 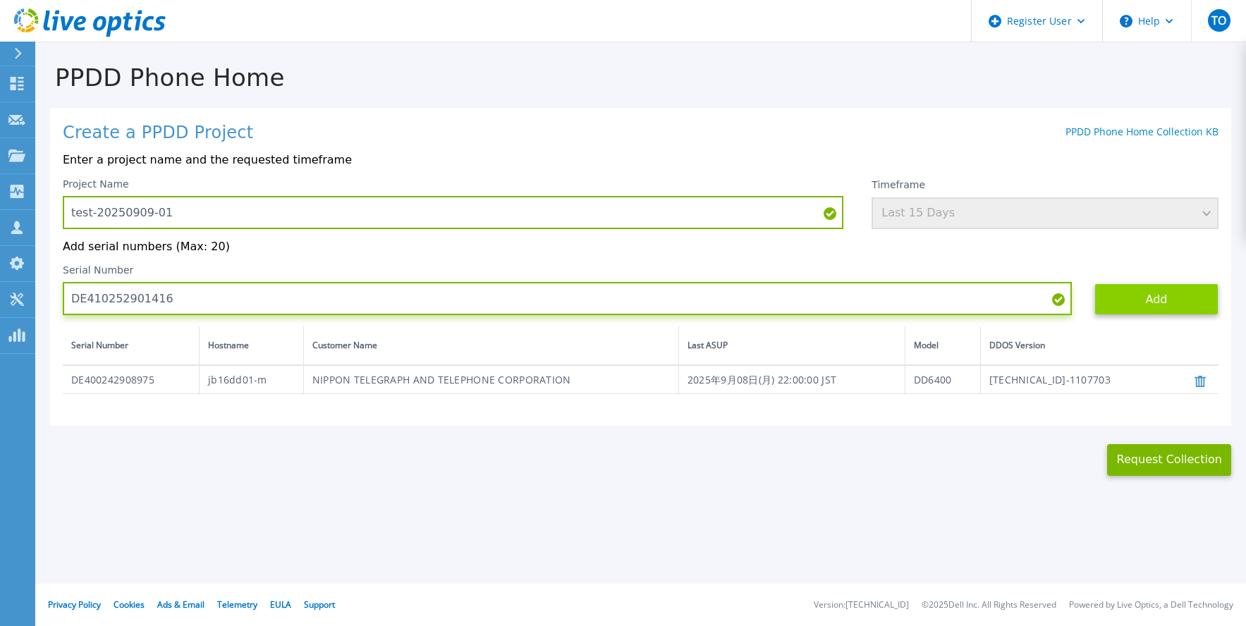 I want to click on span: TO, so click(x=1219, y=20).